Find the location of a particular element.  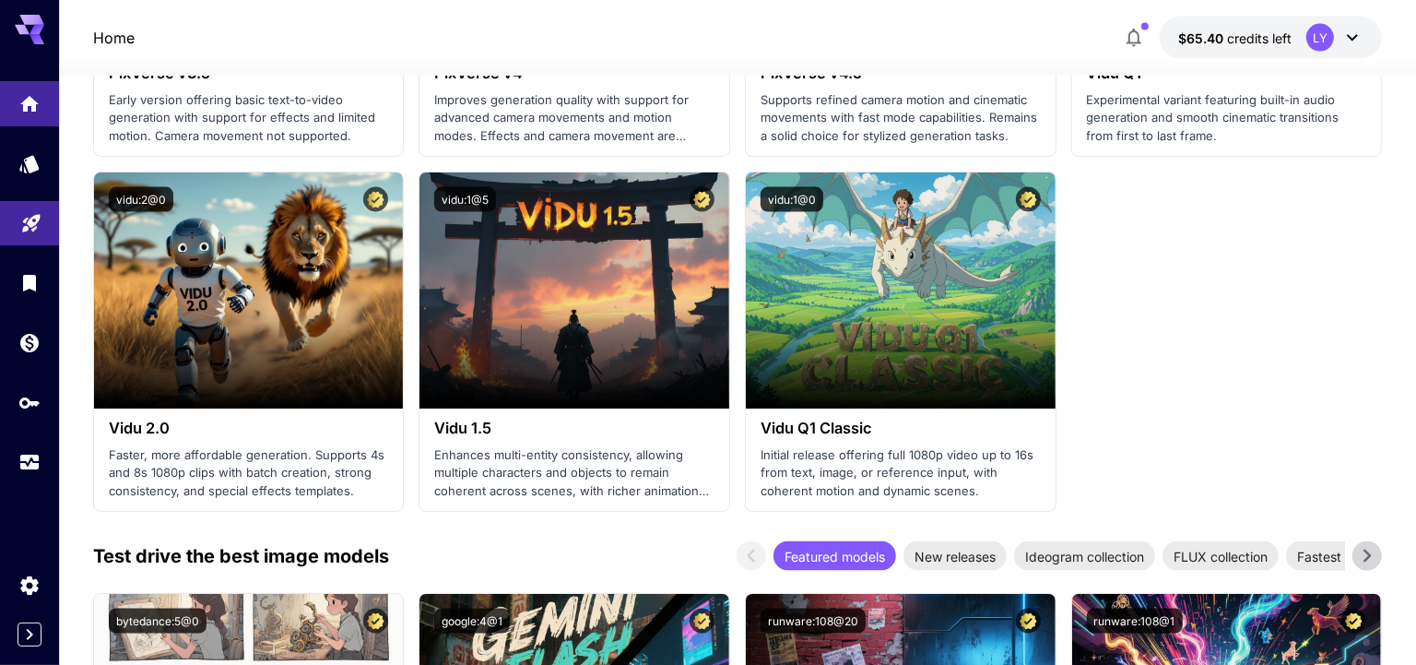

p: Improves generation quality with support for advanced camera movements and motion modes. Effects ... is located at coordinates (574, 118).